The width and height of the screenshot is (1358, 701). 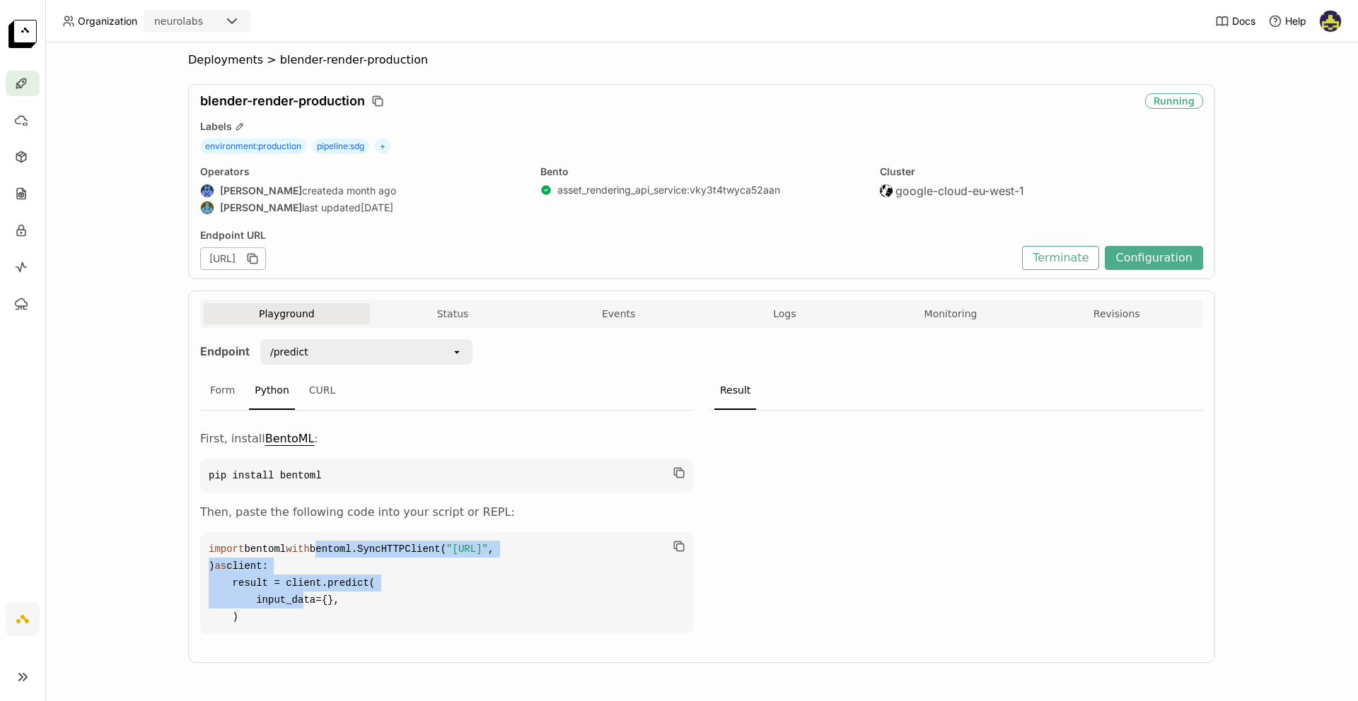 I want to click on div: Operators, so click(x=361, y=172).